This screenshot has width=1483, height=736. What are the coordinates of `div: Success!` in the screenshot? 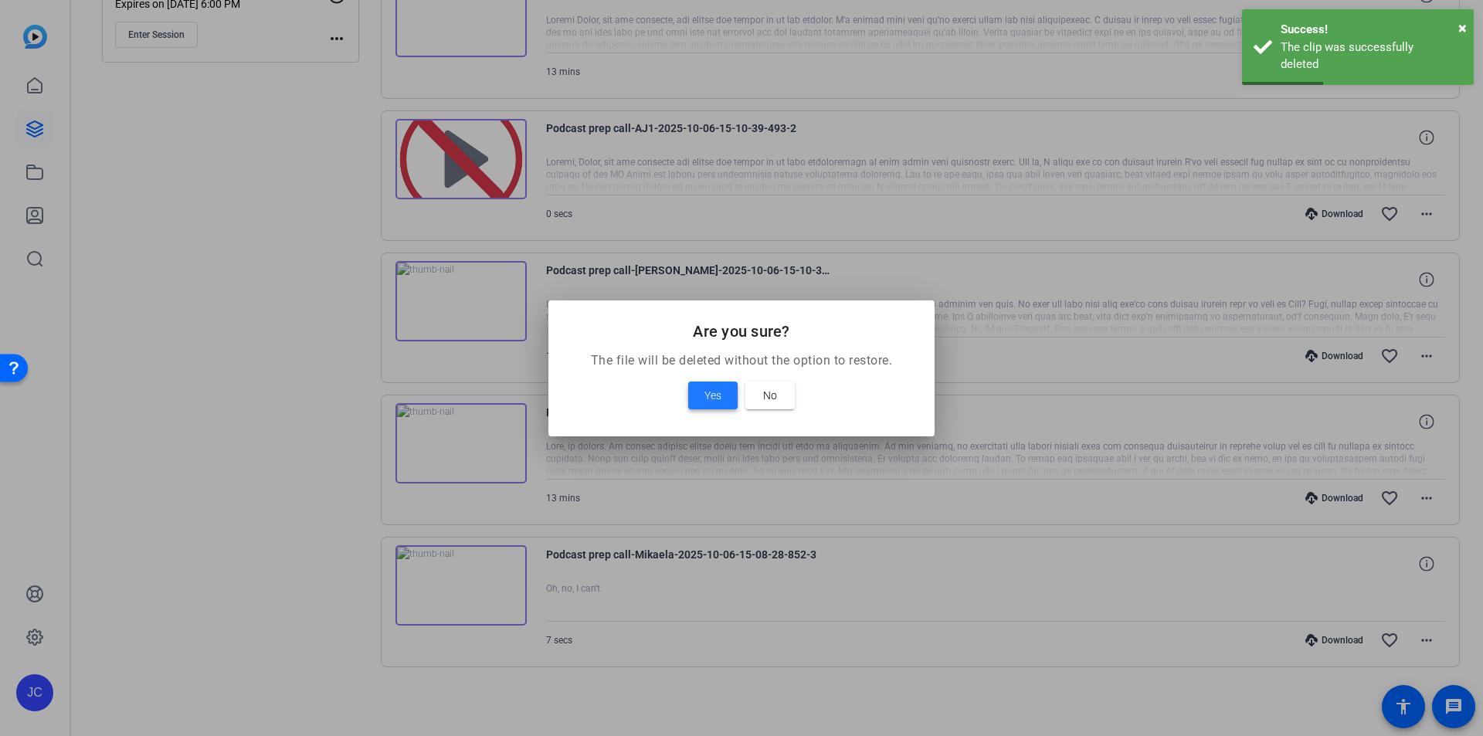 It's located at (1371, 29).